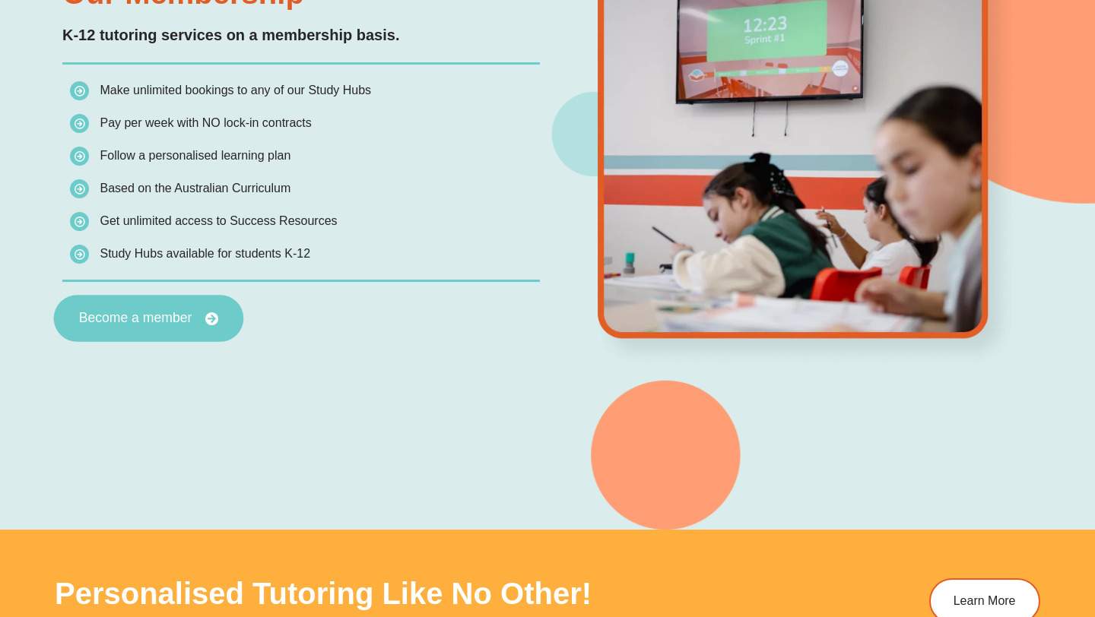 The height and width of the screenshot is (617, 1095). Describe the element at coordinates (195, 155) in the screenshot. I see `span: Follow a personalised learning plan` at that location.